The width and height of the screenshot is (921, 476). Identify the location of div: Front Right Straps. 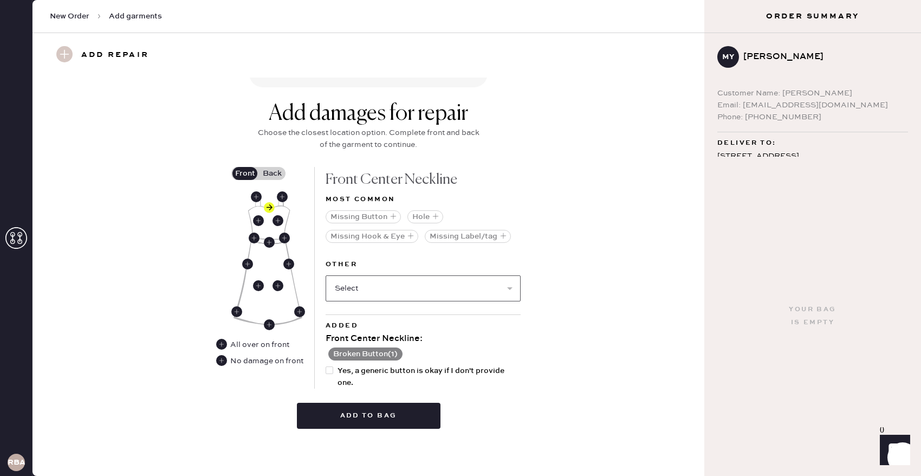
(256, 197).